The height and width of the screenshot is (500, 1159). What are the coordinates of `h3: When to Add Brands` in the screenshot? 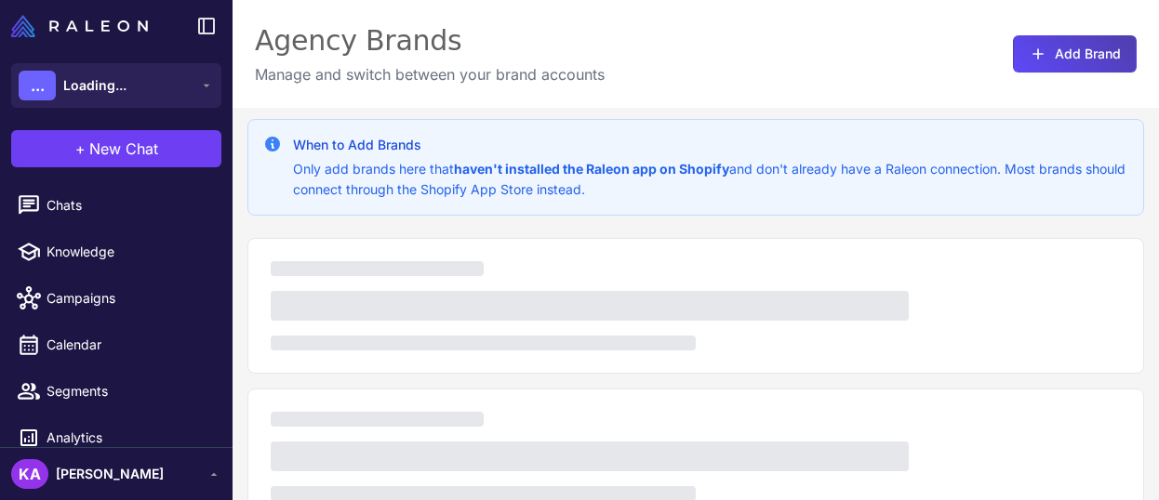 It's located at (710, 145).